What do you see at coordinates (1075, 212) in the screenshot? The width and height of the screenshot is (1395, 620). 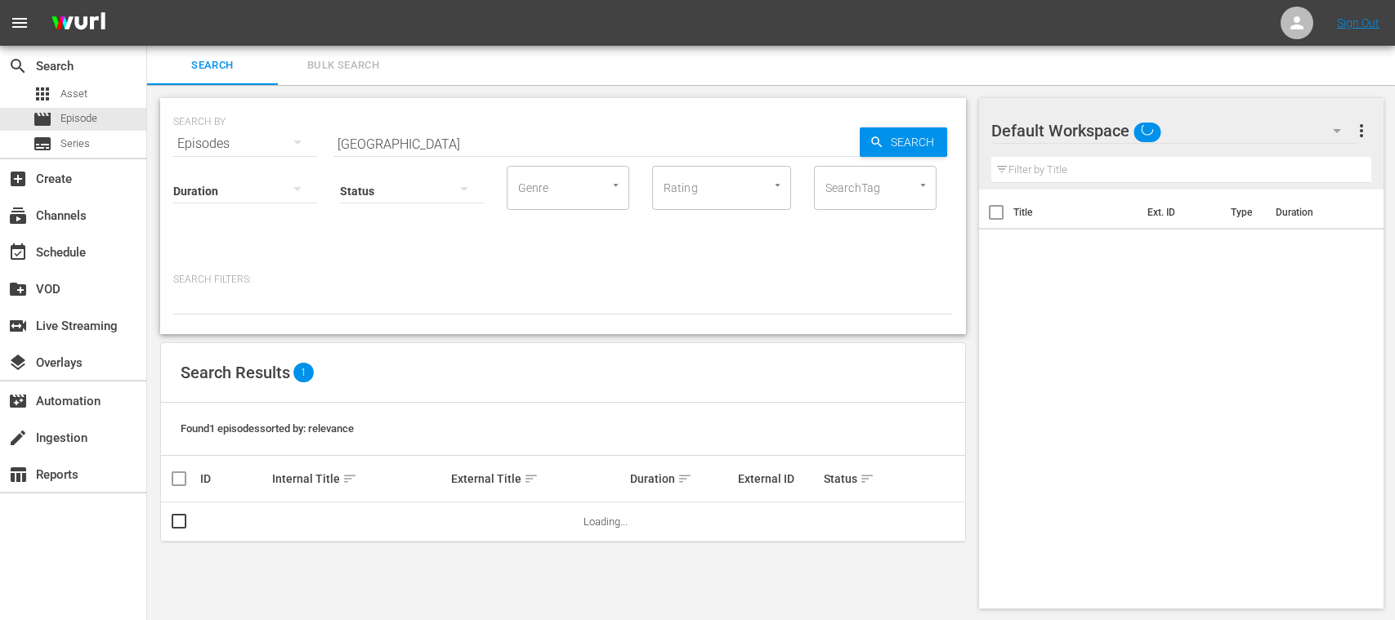 I see `th: Title` at bounding box center [1075, 212].